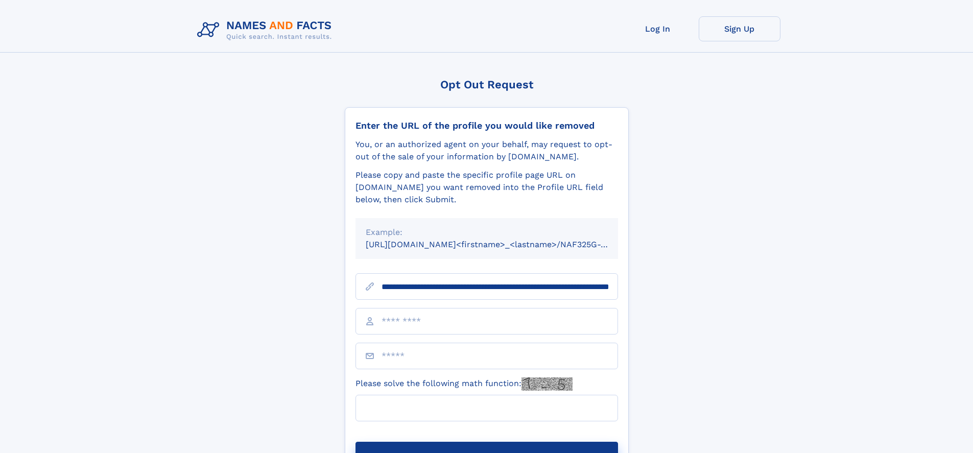 The height and width of the screenshot is (453, 973). Describe the element at coordinates (487, 126) in the screenshot. I see `div: Enter the URL of the profile you would like removed` at that location.